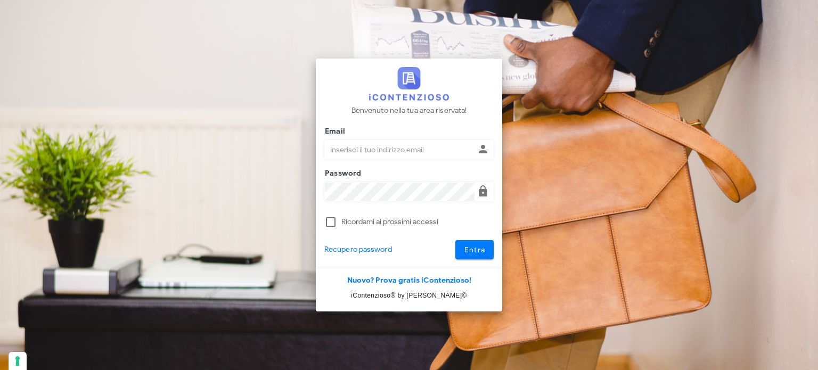 Image resolution: width=818 pixels, height=370 pixels. Describe the element at coordinates (341, 174) in the screenshot. I see `label: Password` at that location.